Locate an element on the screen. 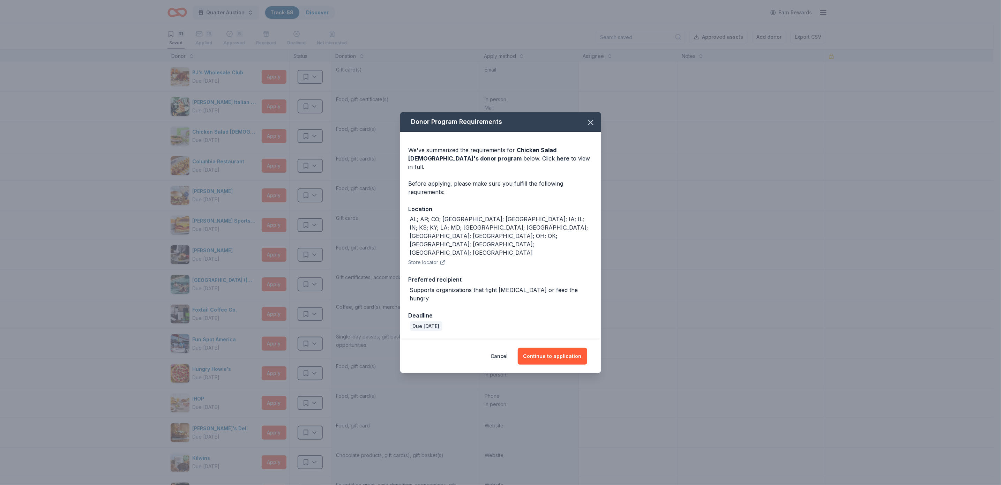 This screenshot has height=485, width=1001. div: Donor Program Requirements is located at coordinates (501, 122).